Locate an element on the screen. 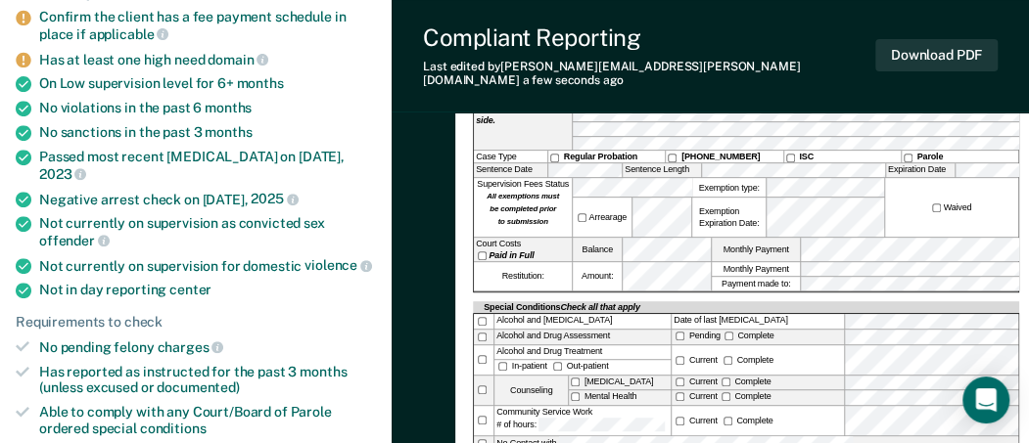  input: In-patient is located at coordinates (502, 366).